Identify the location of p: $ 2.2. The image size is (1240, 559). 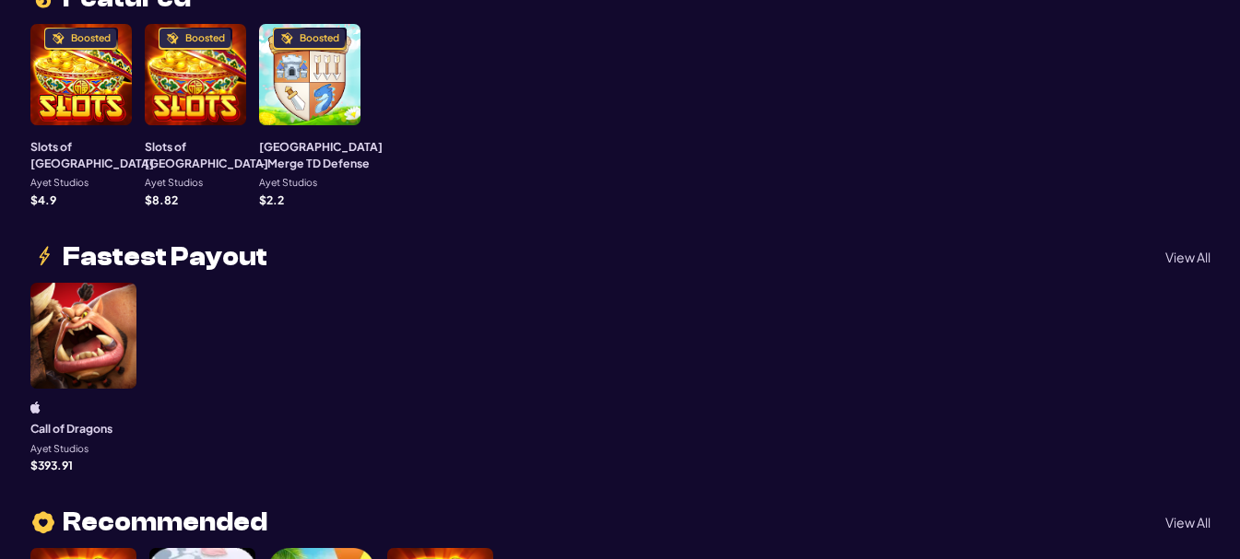
(271, 200).